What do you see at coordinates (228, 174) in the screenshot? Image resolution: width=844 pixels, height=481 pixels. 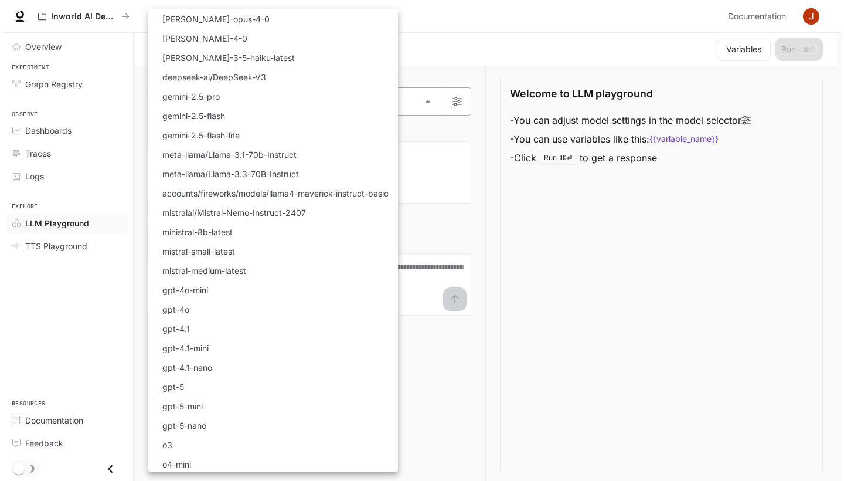 I see `p: meta-llama/Llama-3.3-70B-Instruct` at bounding box center [228, 174].